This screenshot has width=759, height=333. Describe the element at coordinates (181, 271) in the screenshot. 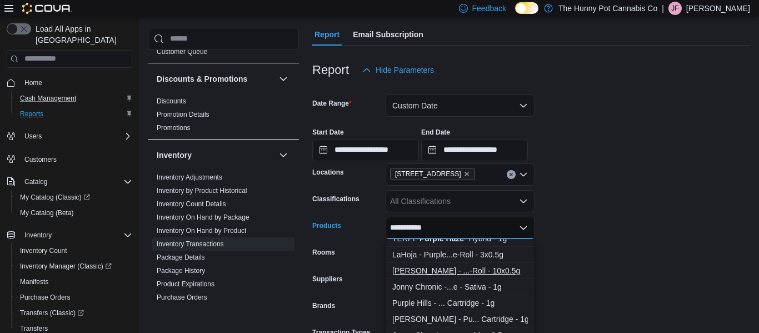

I see `a: Package History` at that location.